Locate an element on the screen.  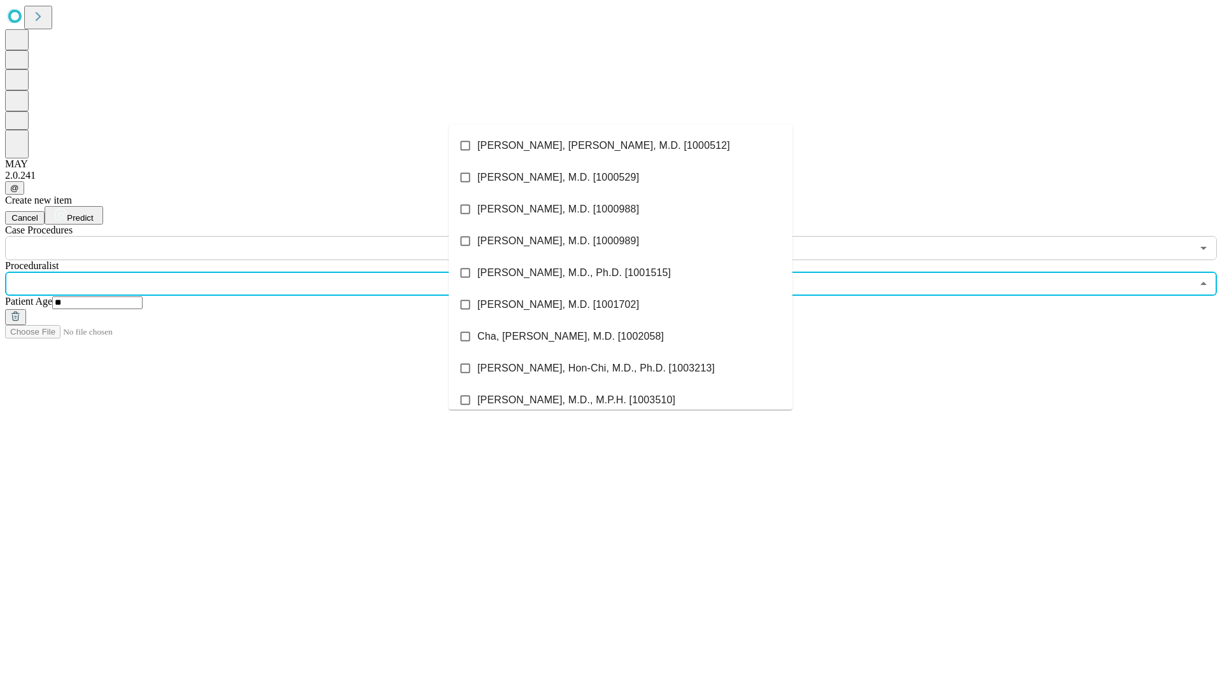
span: Patient Age is located at coordinates (29, 301).